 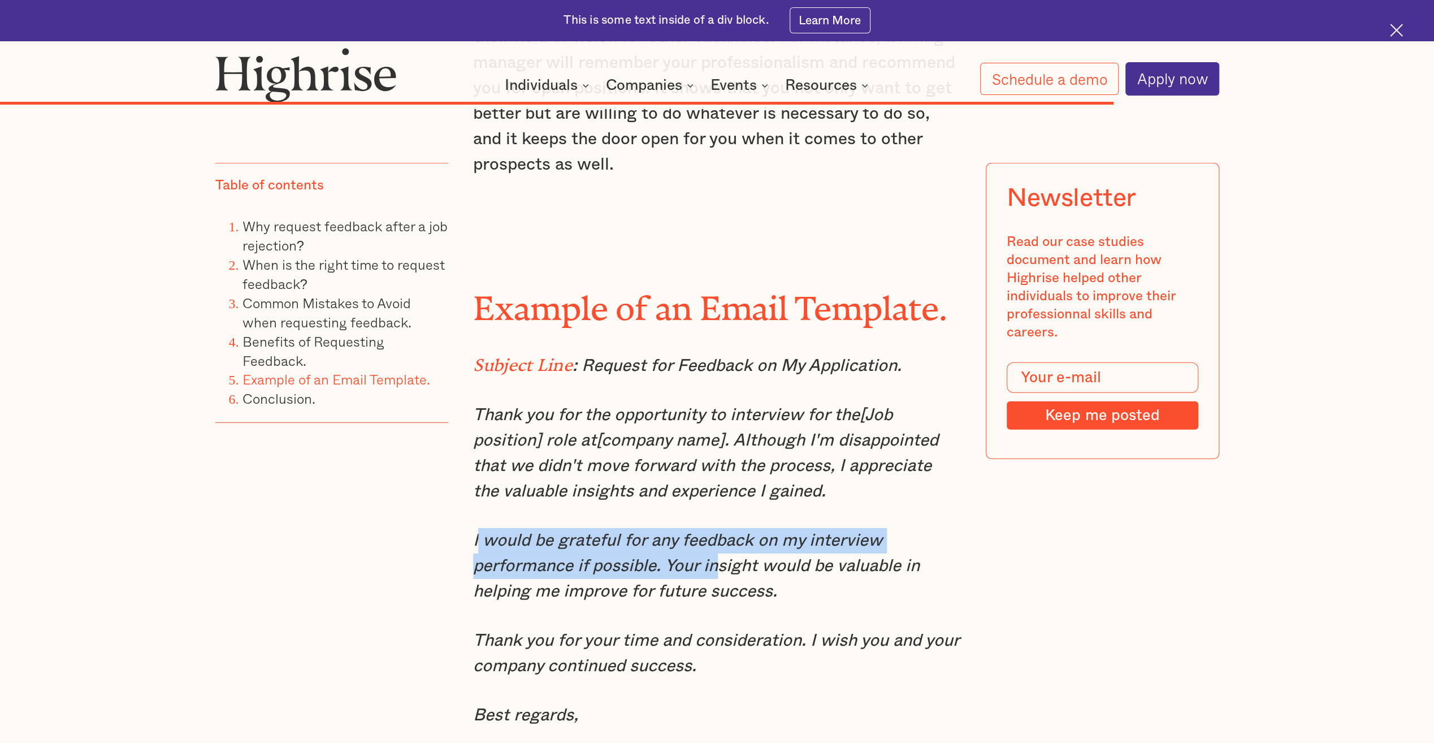 I want to click on div: Table of contents, so click(x=270, y=186).